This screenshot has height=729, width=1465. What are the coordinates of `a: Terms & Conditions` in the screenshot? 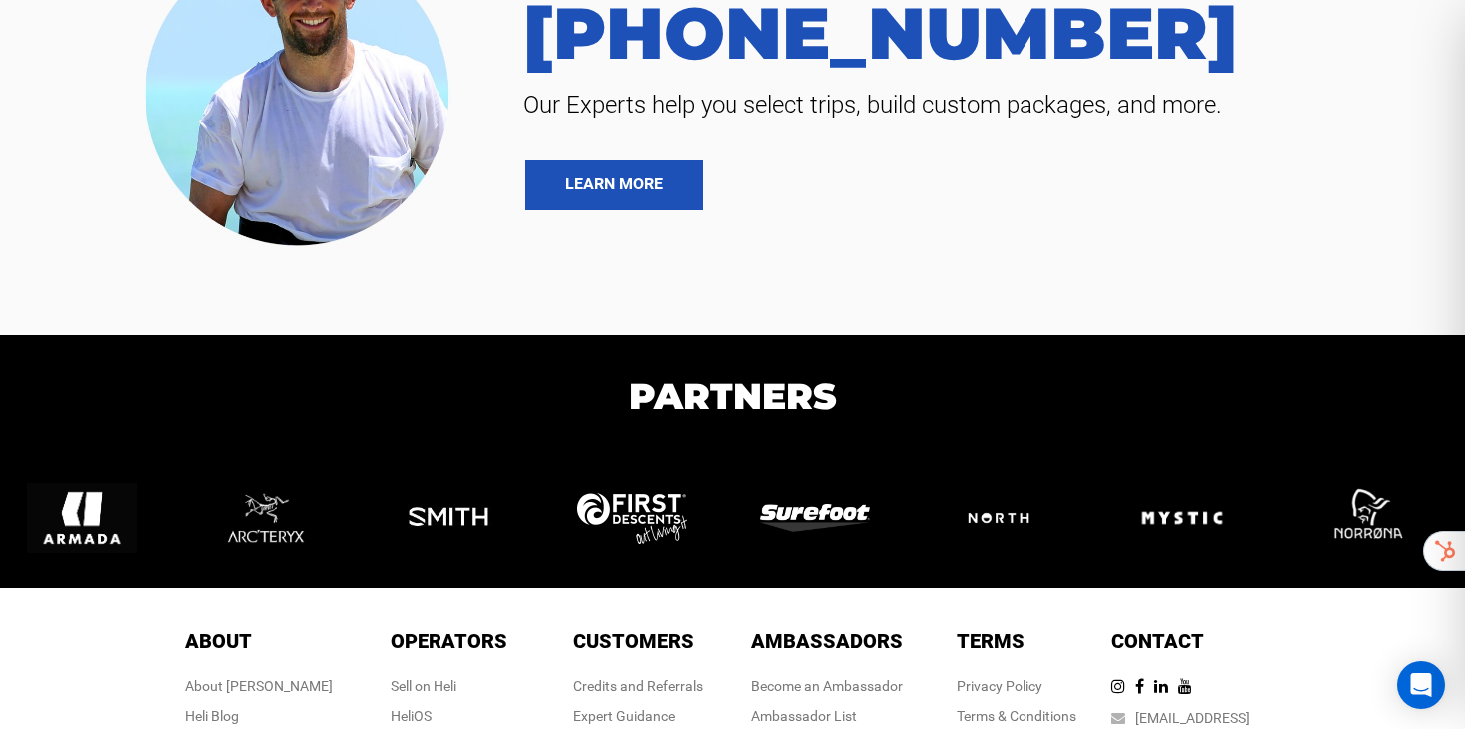 It's located at (1016, 716).